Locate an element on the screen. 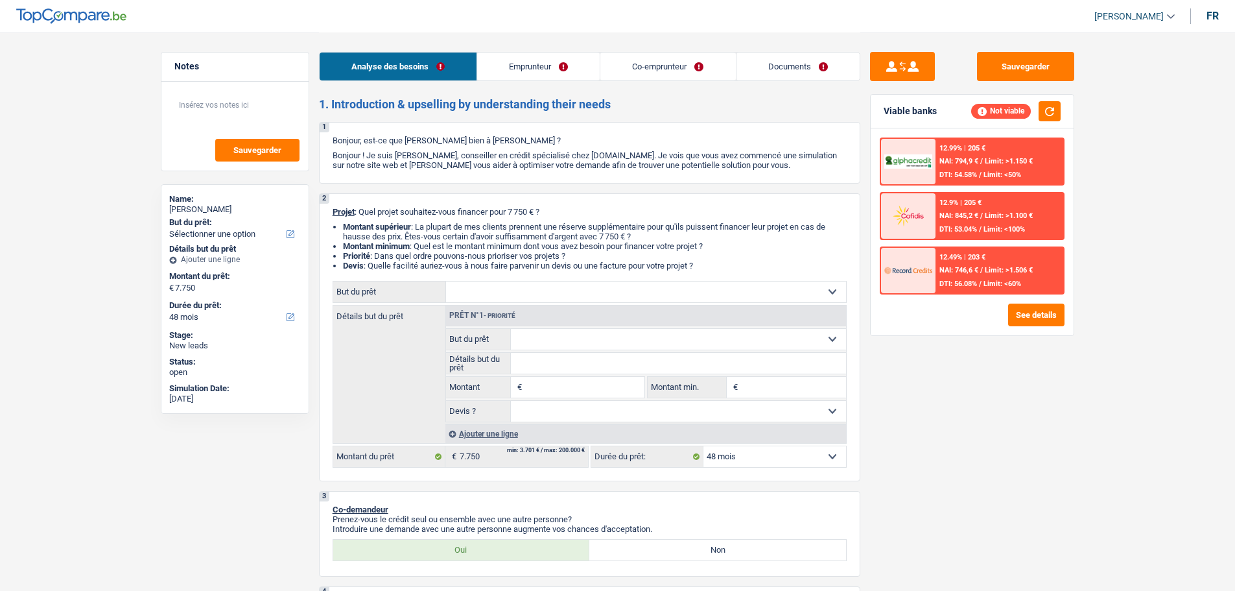 Image resolution: width=1235 pixels, height=591 pixels. h5: Notes is located at coordinates (235, 66).